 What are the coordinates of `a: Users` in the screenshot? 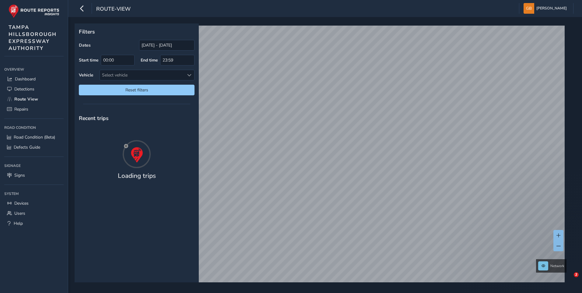 It's located at (34, 213).